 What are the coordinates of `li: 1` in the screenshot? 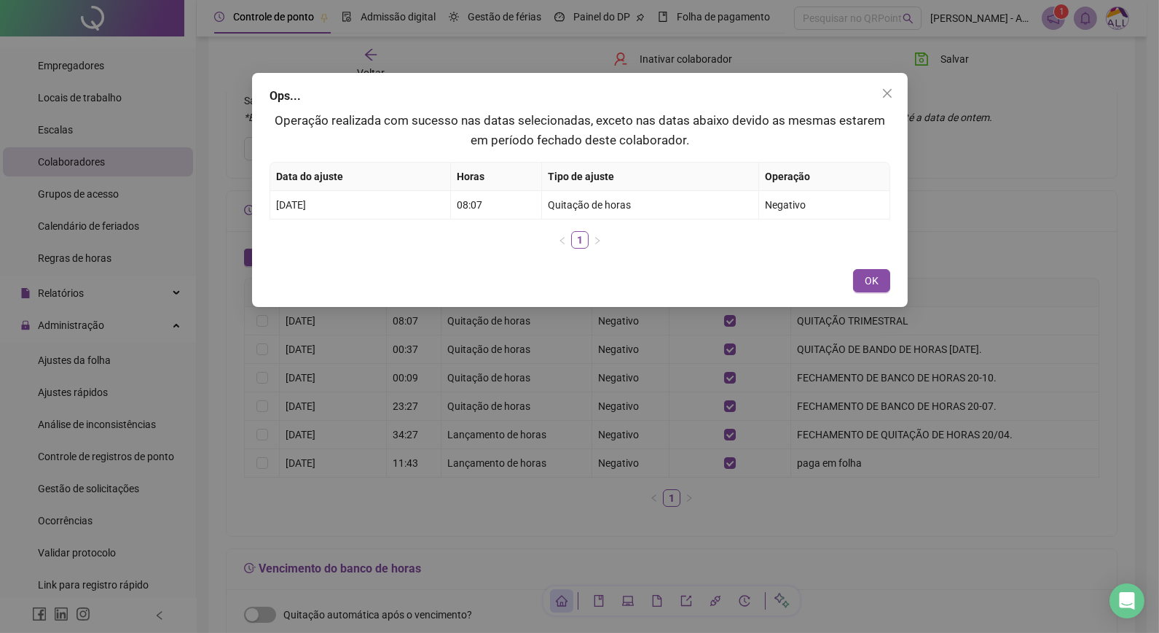 It's located at (580, 240).